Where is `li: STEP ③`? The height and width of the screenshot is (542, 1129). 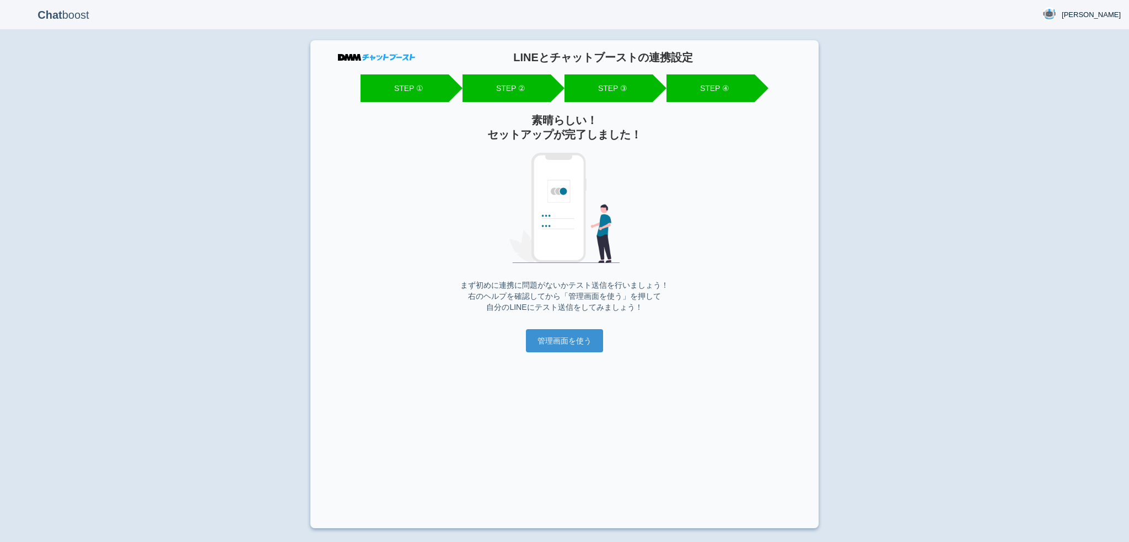 li: STEP ③ is located at coordinates (609, 88).